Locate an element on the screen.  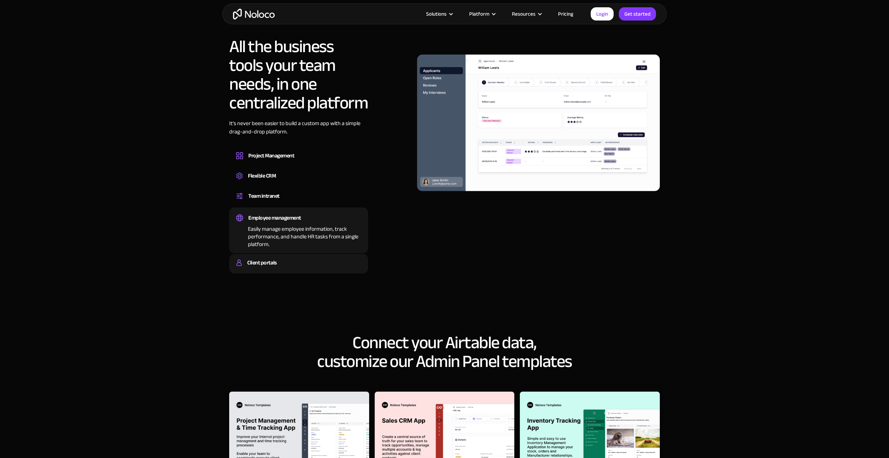
a: home is located at coordinates (254, 14).